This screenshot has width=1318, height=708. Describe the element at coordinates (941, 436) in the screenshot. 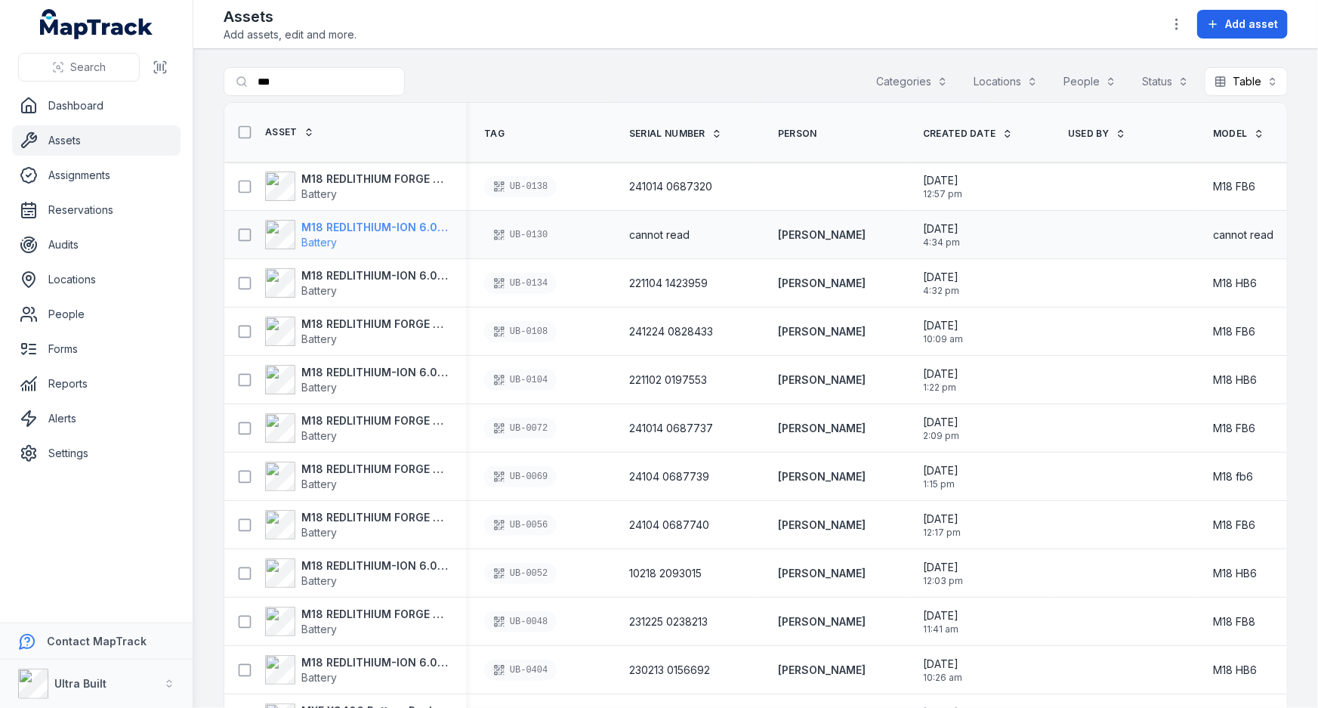

I see `span: 2:09 pm` at that location.